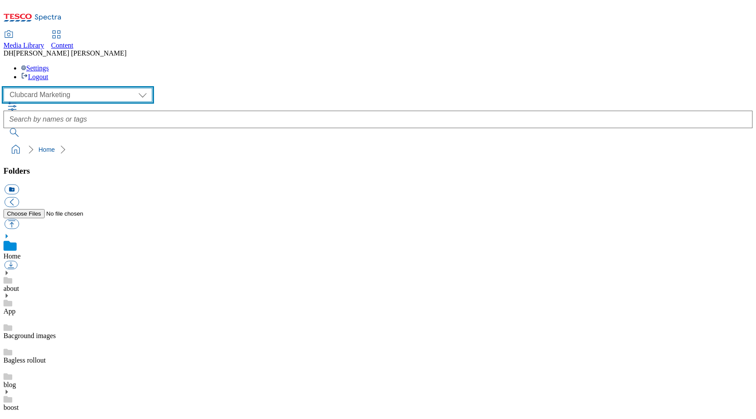  I want to click on a: Logout, so click(35, 77).